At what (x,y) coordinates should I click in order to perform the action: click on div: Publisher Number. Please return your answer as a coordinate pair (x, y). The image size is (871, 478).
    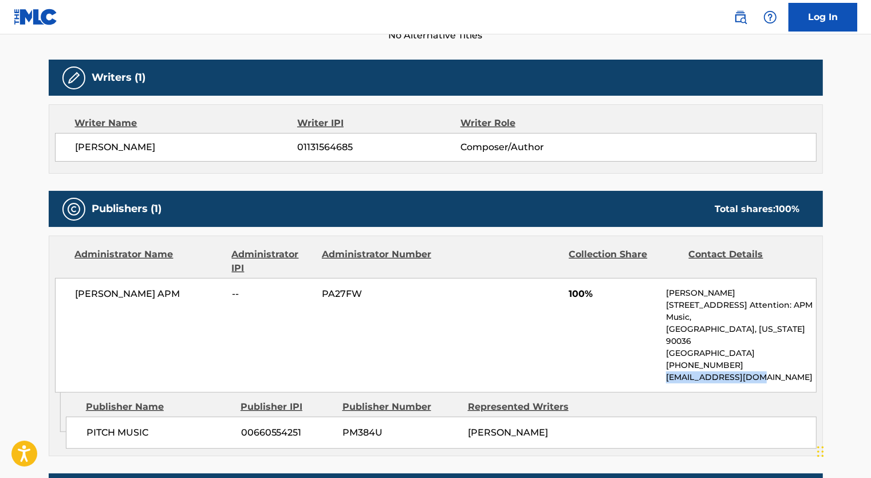
    Looking at the image, I should click on (401, 407).